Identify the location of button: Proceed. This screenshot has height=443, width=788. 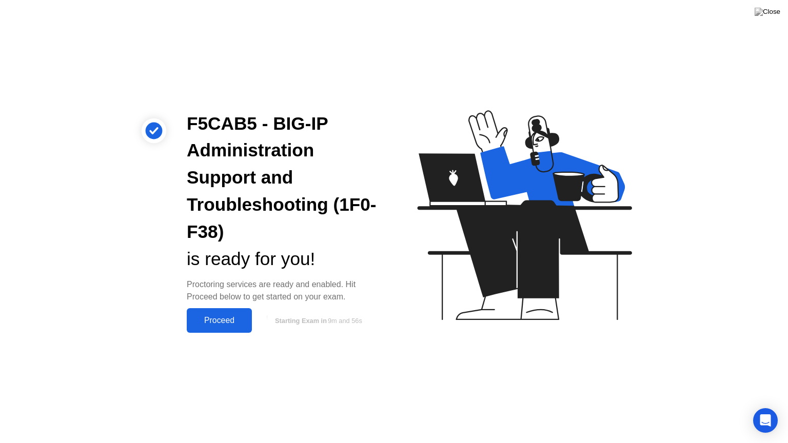
(219, 321).